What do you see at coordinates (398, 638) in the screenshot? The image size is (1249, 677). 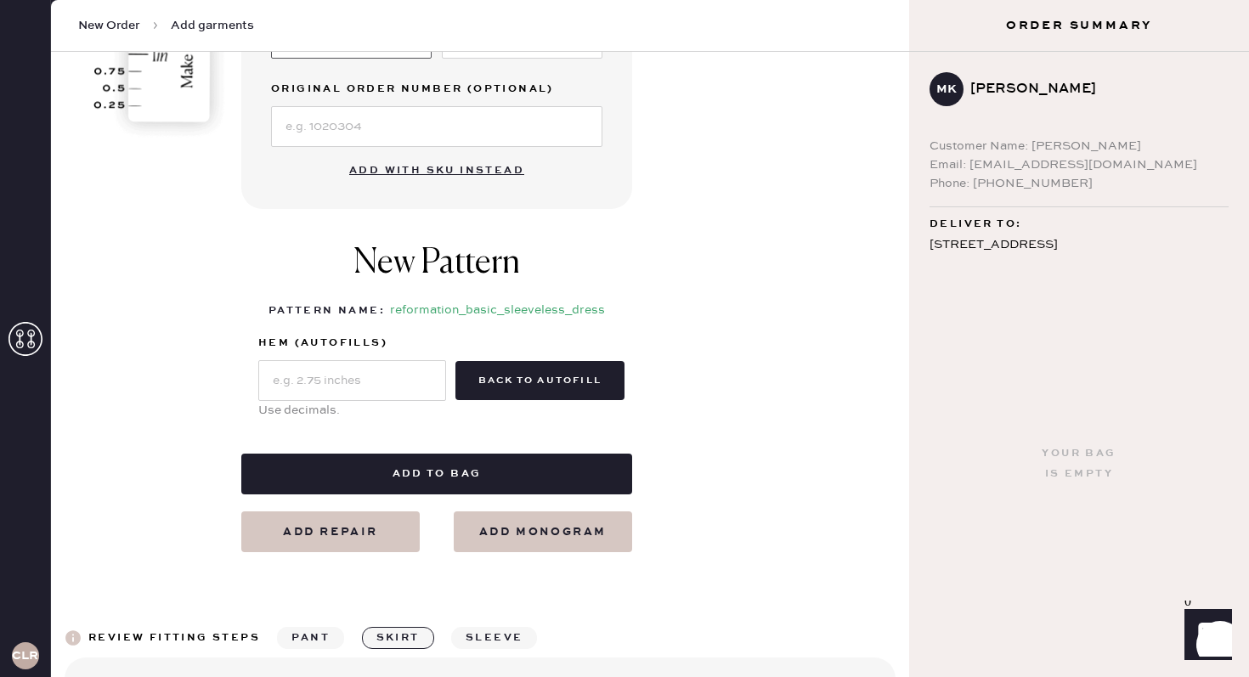 I see `button: skirt` at bounding box center [398, 638].